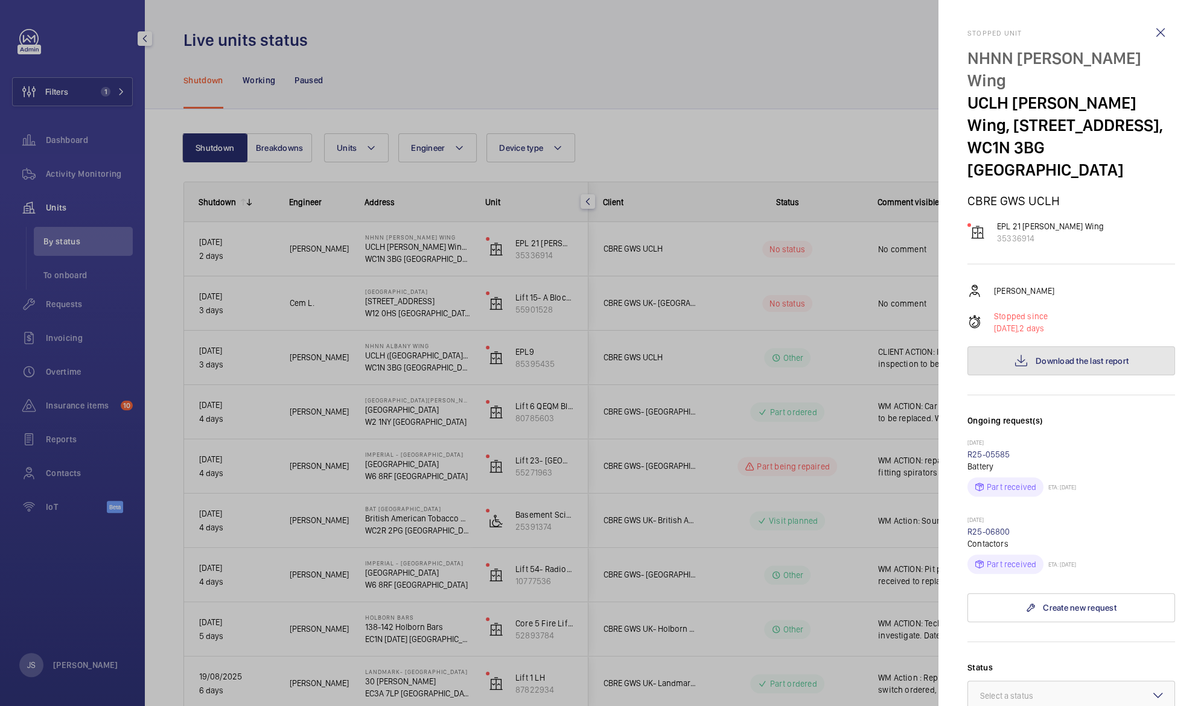 The width and height of the screenshot is (1204, 706). Describe the element at coordinates (988, 454) in the screenshot. I see `a: R25-05585` at that location.